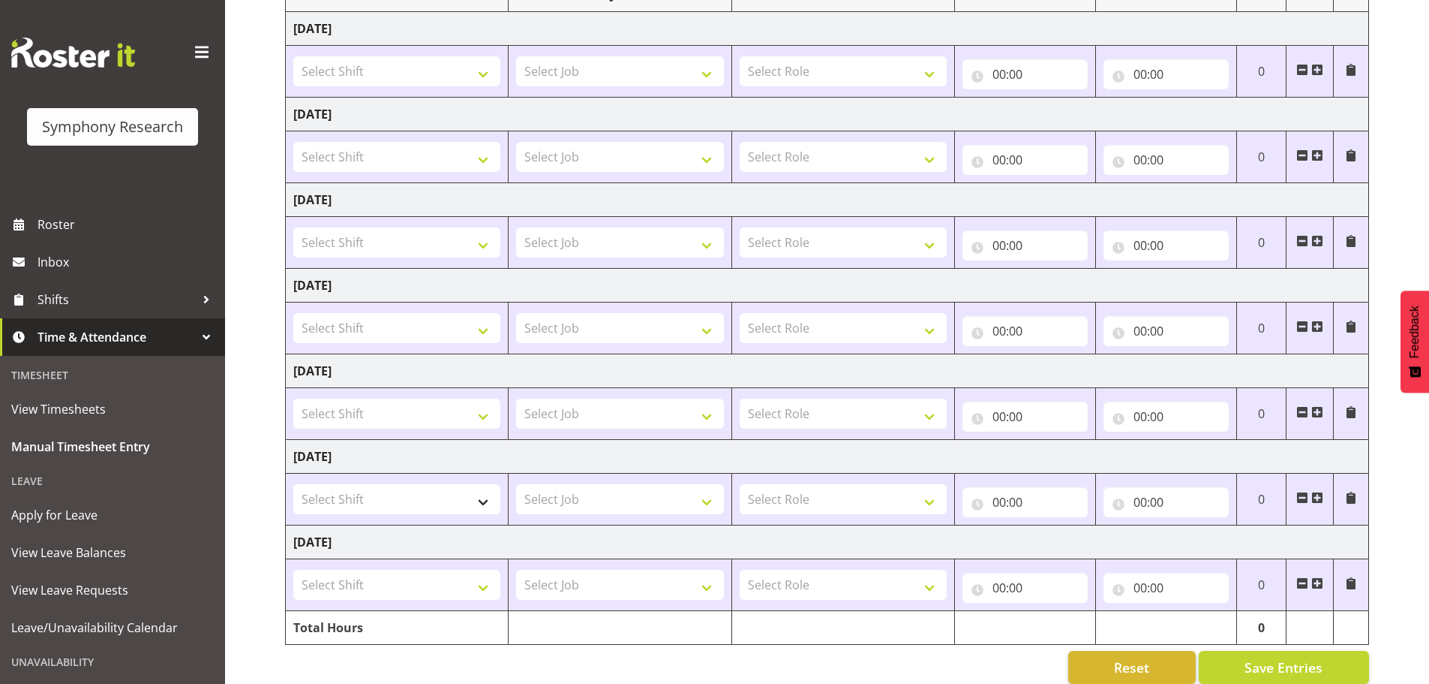 This screenshot has height=684, width=1429. What do you see at coordinates (397, 627) in the screenshot?
I see `td: Total Hours` at bounding box center [397, 627].